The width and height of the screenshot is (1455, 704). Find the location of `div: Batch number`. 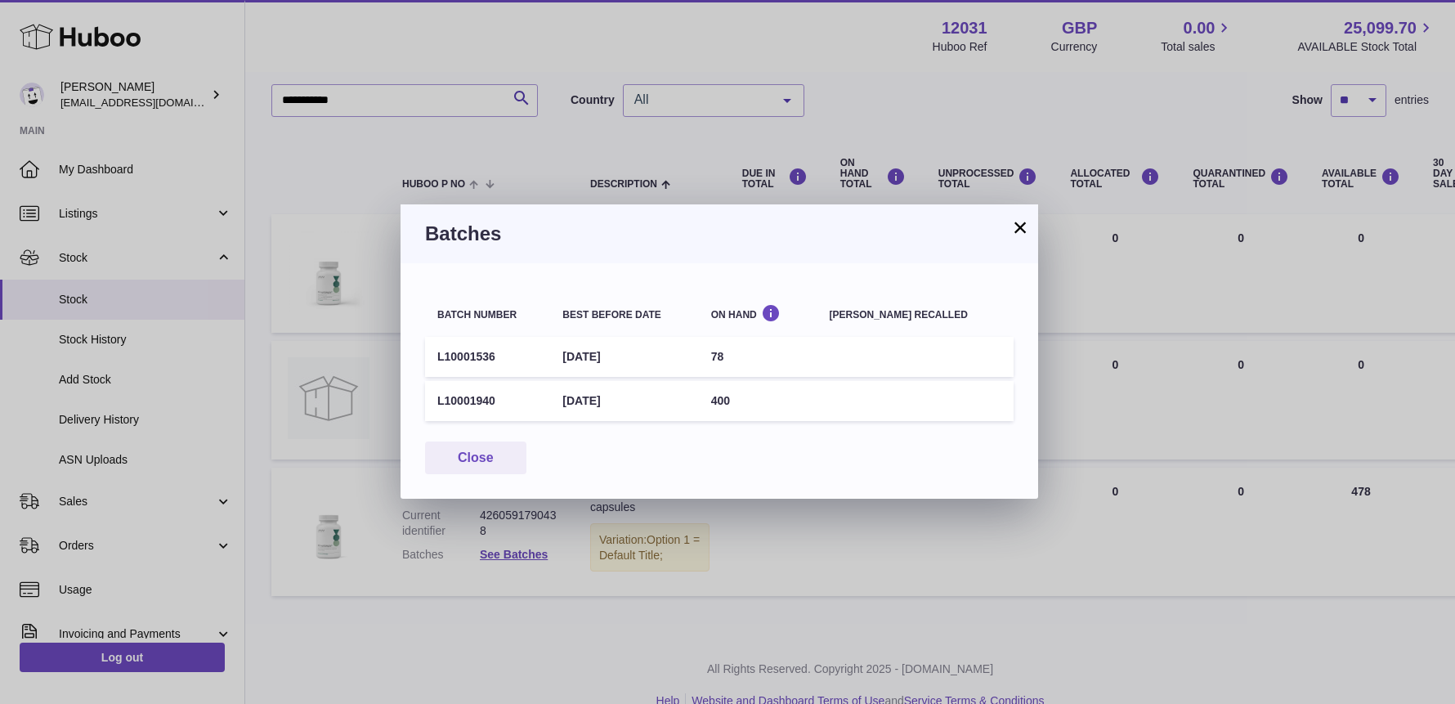

div: Batch number is located at coordinates (487, 315).